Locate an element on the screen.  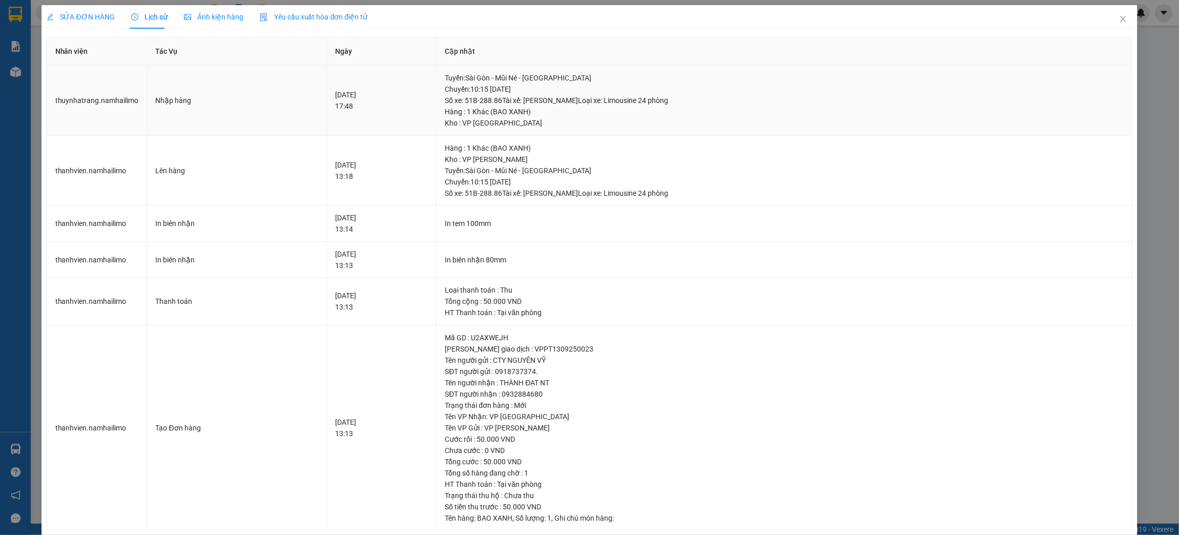
span: close is located at coordinates (1123, 19).